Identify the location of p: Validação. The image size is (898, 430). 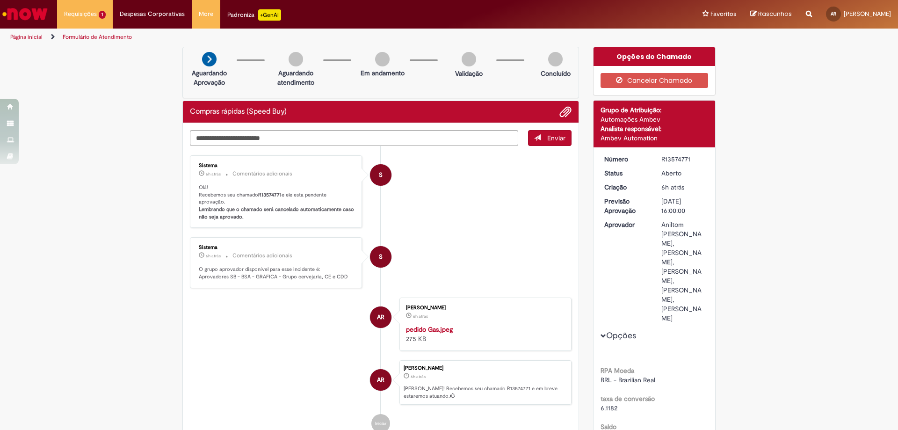
(469, 73).